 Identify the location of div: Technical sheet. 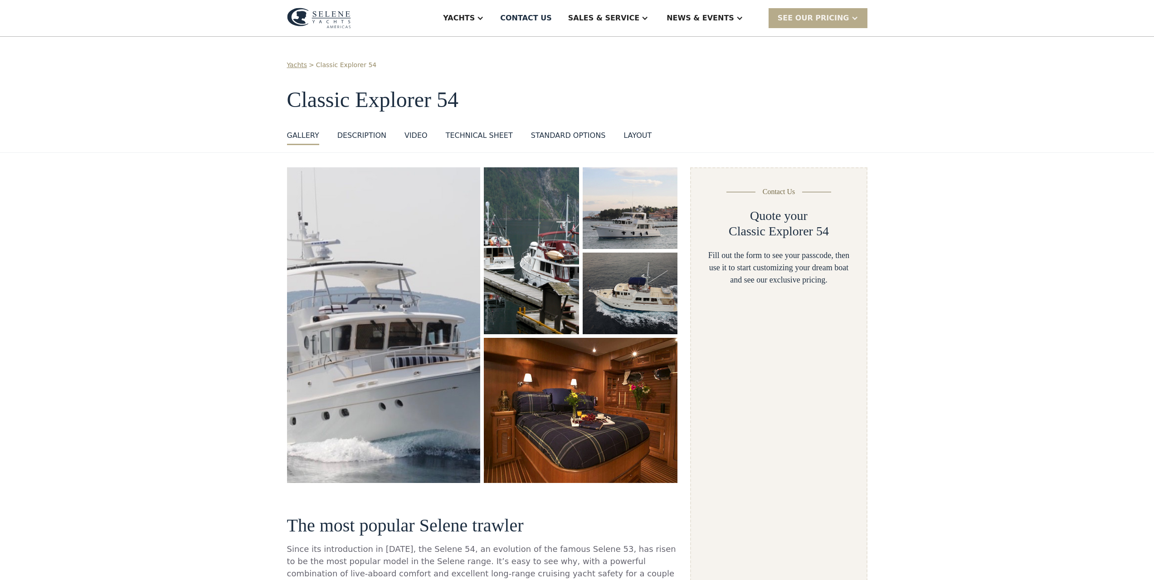
(479, 136).